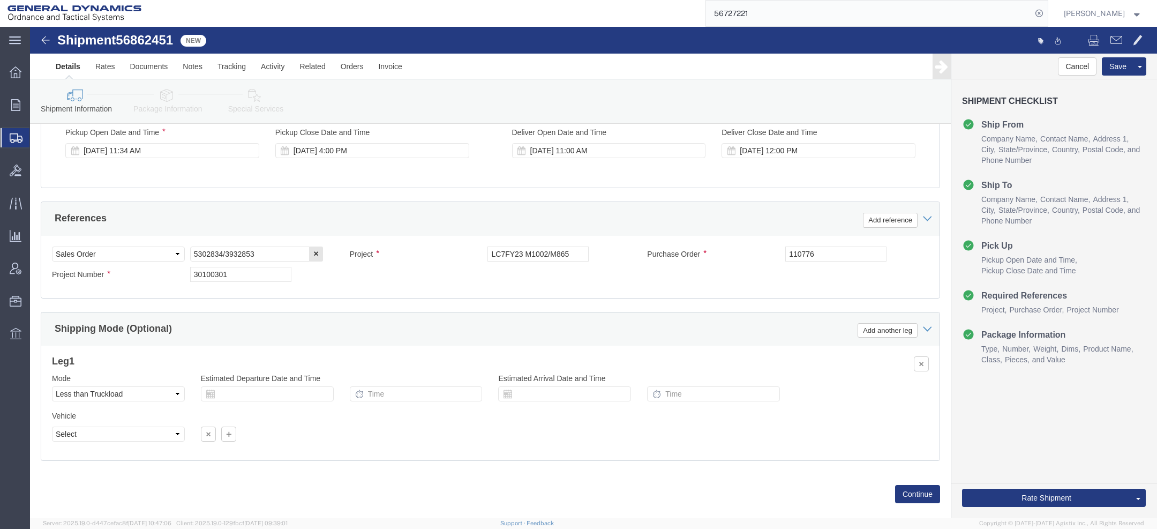 The height and width of the screenshot is (529, 1157). I want to click on span: Timothy Kilraine, so click(1094, 13).